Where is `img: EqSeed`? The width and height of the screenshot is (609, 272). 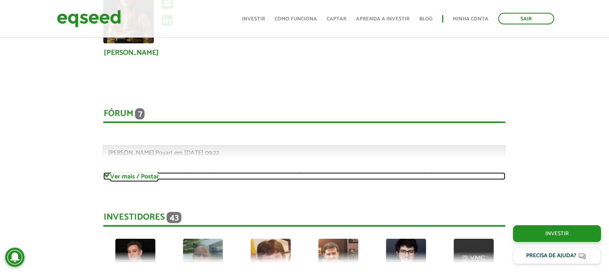 img: EqSeed is located at coordinates (89, 18).